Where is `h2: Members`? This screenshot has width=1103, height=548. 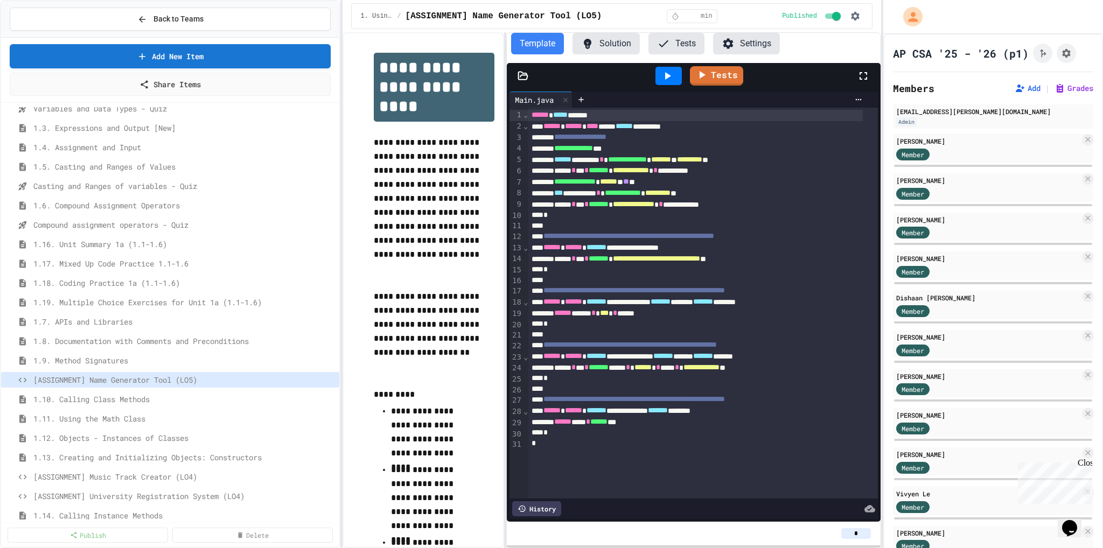 h2: Members is located at coordinates (913, 88).